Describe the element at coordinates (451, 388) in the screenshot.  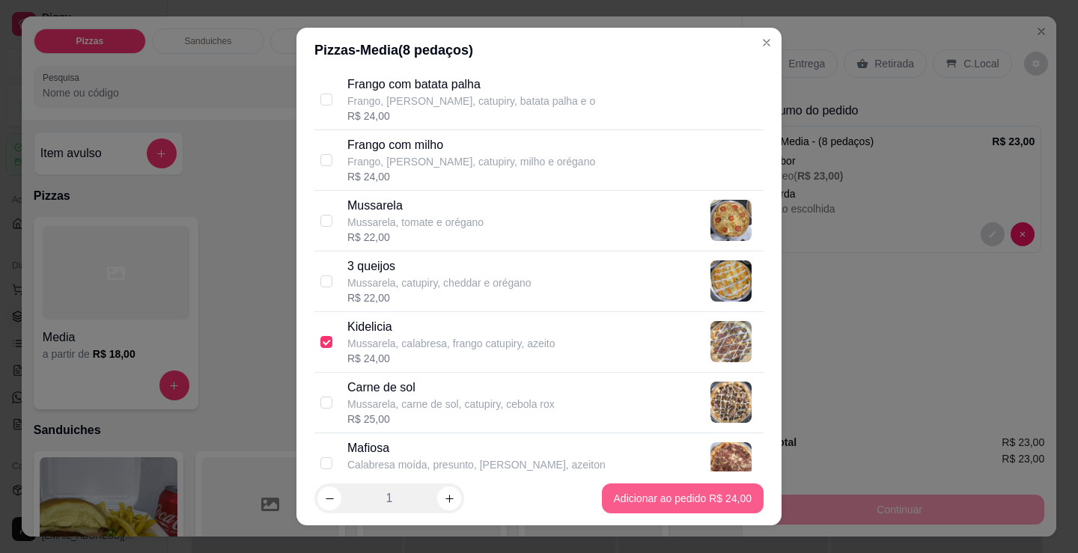
I see `p: Carne de sol` at that location.